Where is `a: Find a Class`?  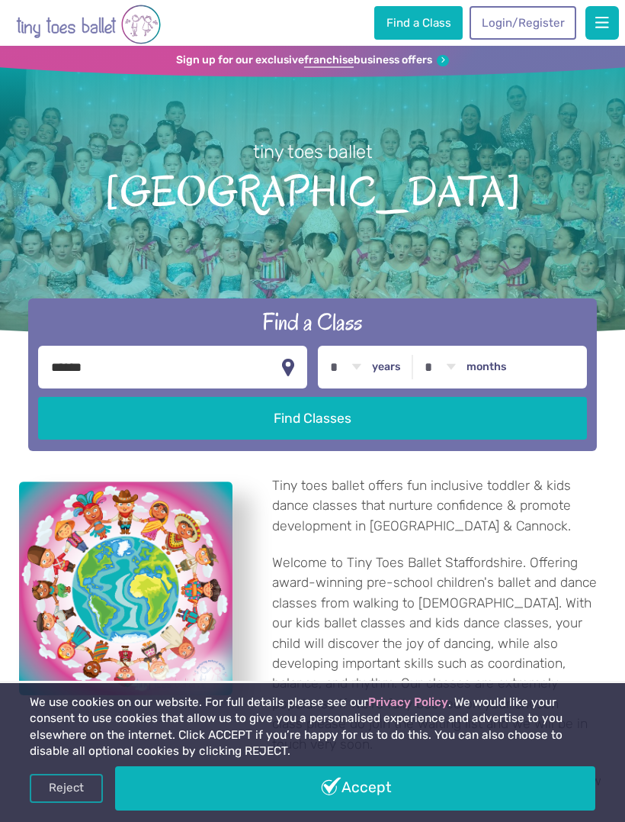 a: Find a Class is located at coordinates (419, 23).